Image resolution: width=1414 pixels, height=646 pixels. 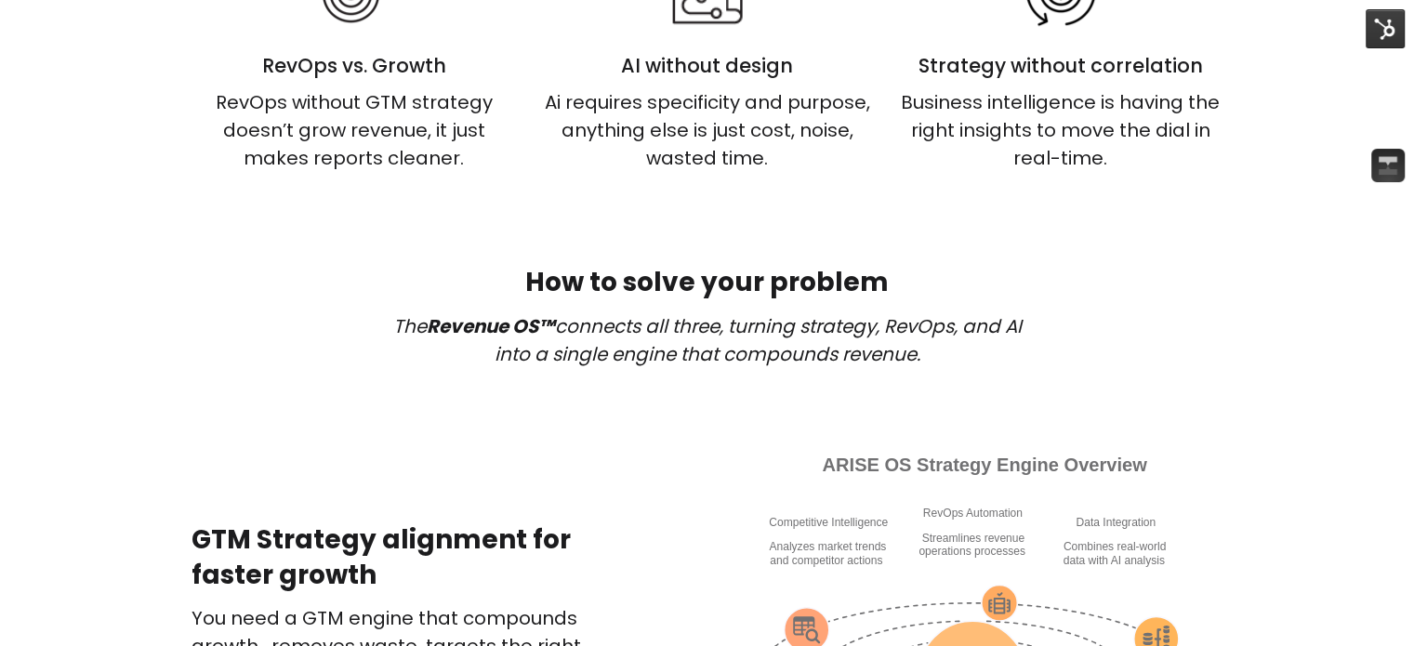 What do you see at coordinates (1061, 66) in the screenshot?
I see `h4: Strategy without correlation` at bounding box center [1061, 66].